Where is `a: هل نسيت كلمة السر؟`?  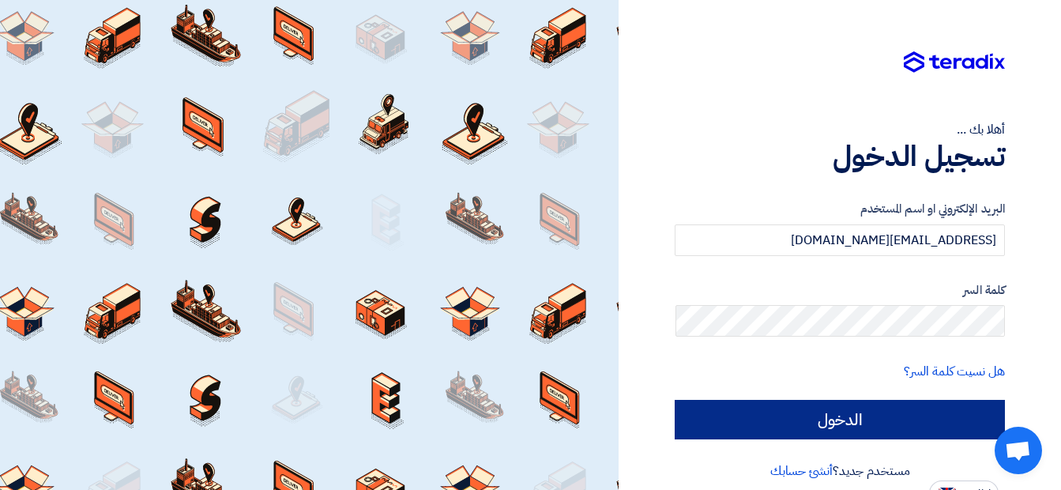
a: هل نسيت كلمة السر؟ is located at coordinates (954, 371).